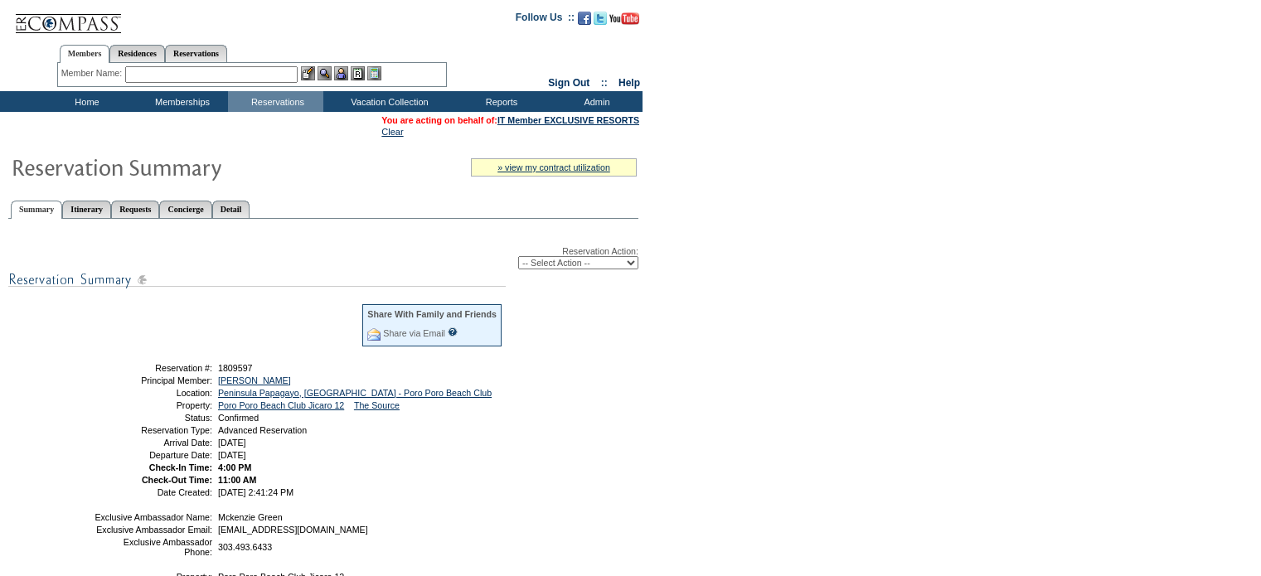 Image resolution: width=1261 pixels, height=576 pixels. I want to click on a: Help, so click(629, 83).